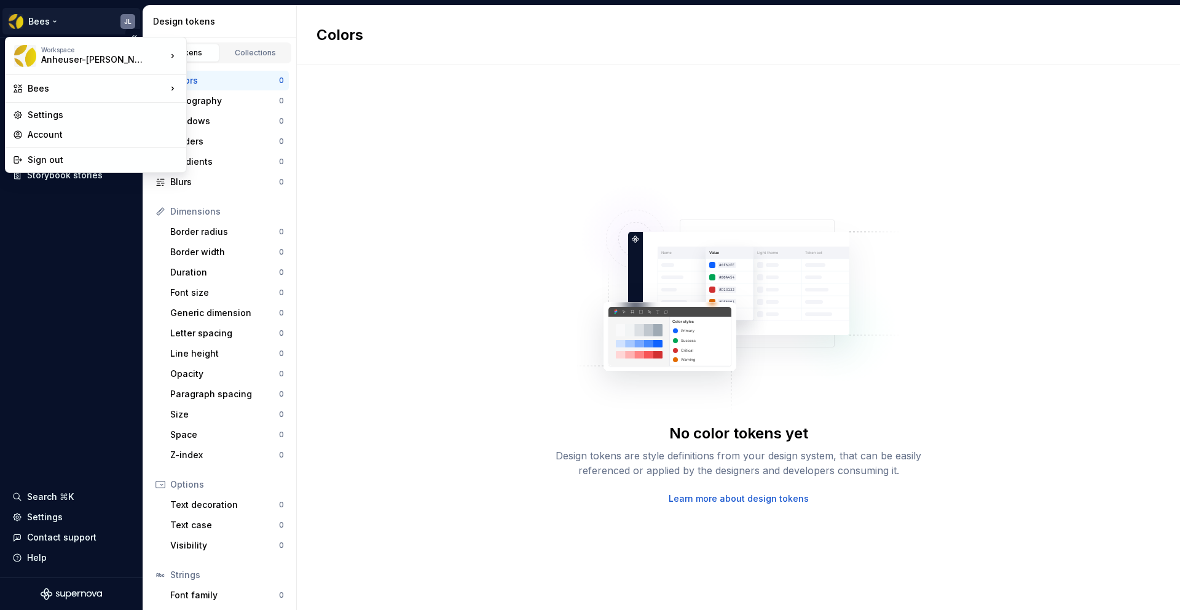 The image size is (1180, 610). What do you see at coordinates (104, 50) in the screenshot?
I see `div: Workspace` at bounding box center [104, 50].